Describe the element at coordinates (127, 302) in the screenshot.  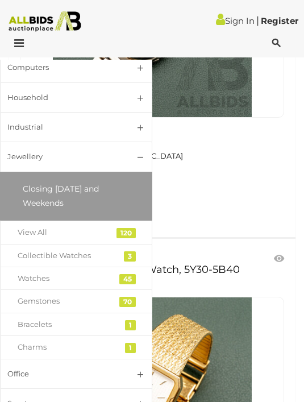
I see `div: 70` at that location.